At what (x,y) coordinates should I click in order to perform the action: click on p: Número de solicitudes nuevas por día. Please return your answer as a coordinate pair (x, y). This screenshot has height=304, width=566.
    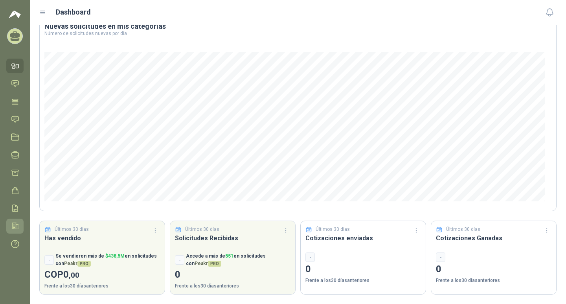
    Looking at the image, I should click on (298, 33).